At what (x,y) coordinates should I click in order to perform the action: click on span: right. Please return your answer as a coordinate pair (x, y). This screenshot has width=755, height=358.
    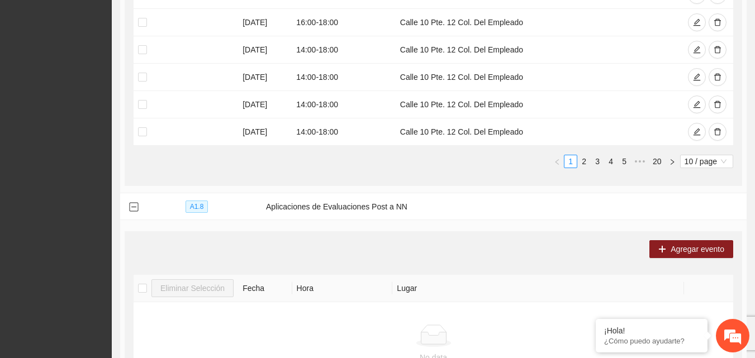
    Looking at the image, I should click on (672, 162).